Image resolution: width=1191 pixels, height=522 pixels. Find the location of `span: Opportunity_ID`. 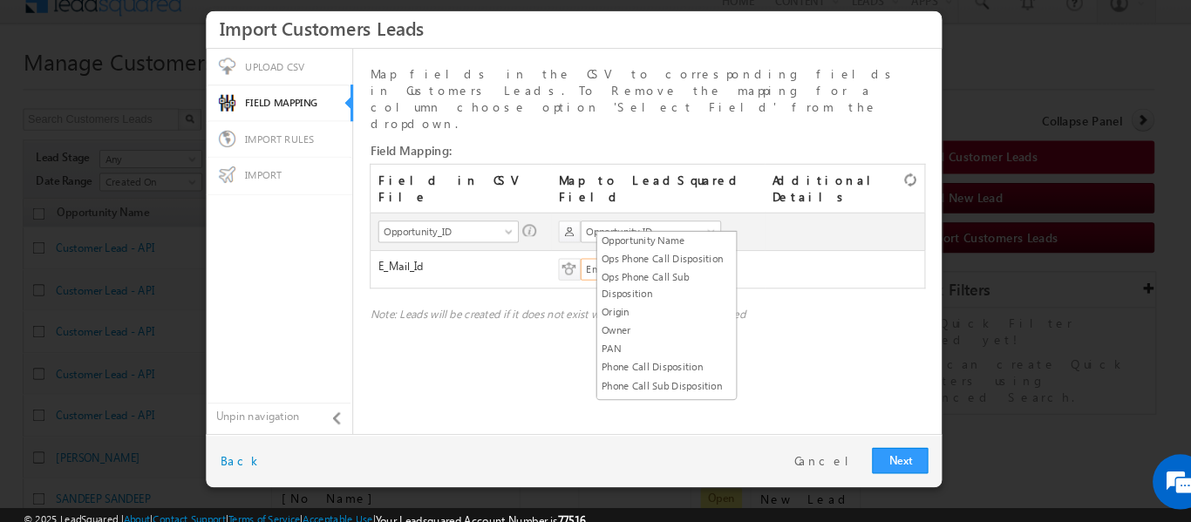

span: Opportunity_ID is located at coordinates (457, 238).